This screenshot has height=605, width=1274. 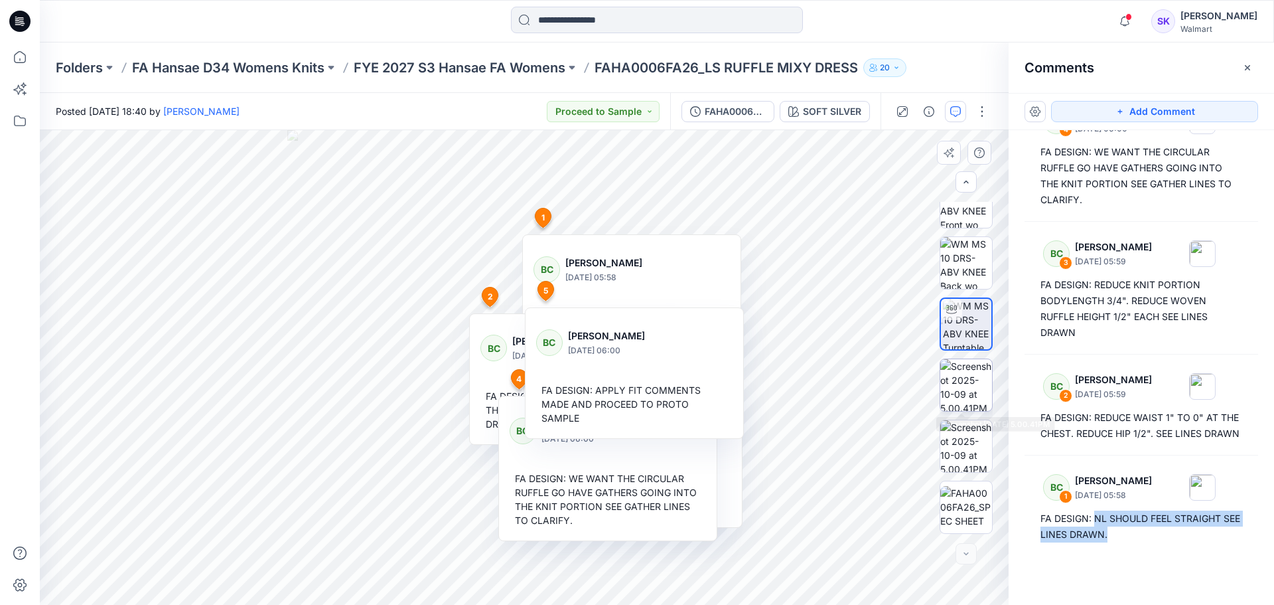 What do you see at coordinates (1141, 309) in the screenshot?
I see `div: FA DESIGN: REDUCE KNIT PORTION BODYLENGTH 3/4". REDUCE WOVEN RUFFLE HEIGHT 1/2" EACH SEE LINES DRAWN` at bounding box center [1141, 309].